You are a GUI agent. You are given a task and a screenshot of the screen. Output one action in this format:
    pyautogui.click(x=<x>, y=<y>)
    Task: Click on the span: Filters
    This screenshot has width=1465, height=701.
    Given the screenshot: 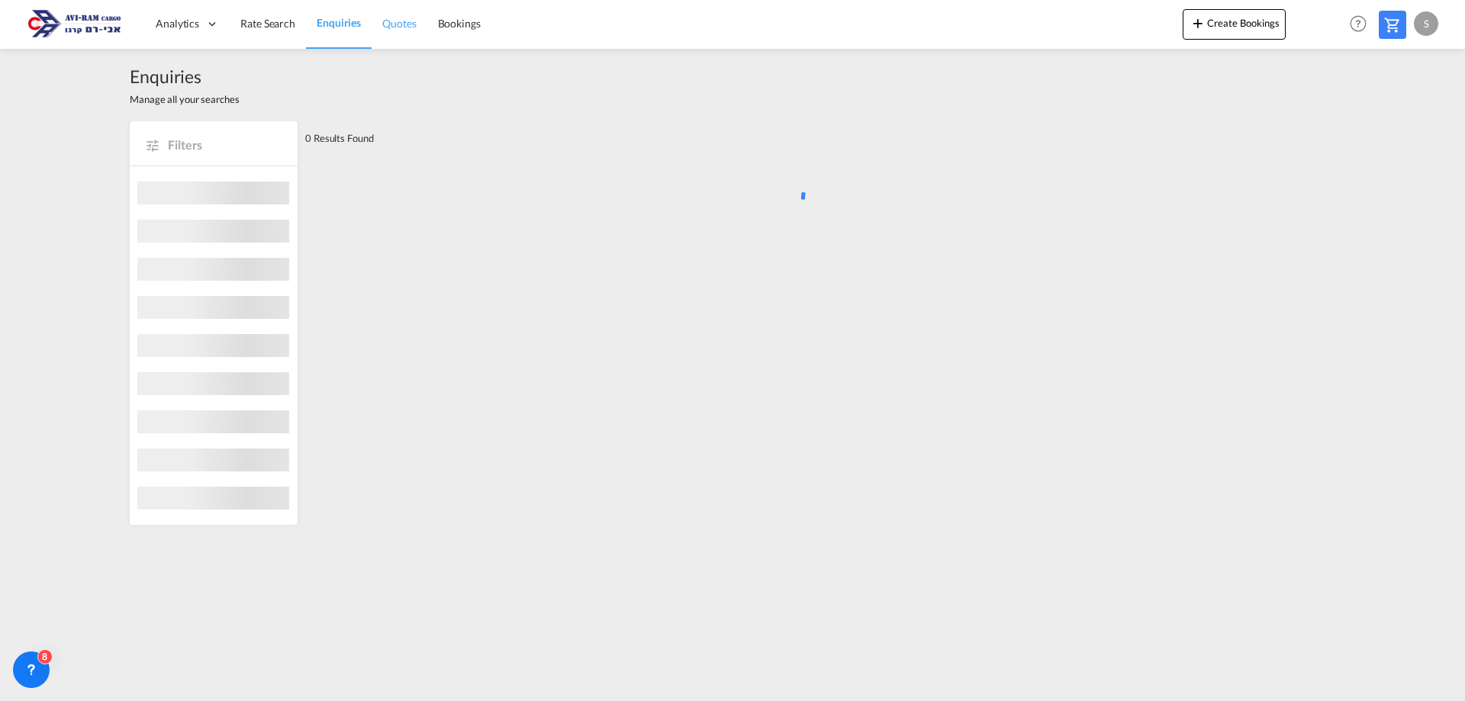 What is the action you would take?
    pyautogui.click(x=225, y=145)
    